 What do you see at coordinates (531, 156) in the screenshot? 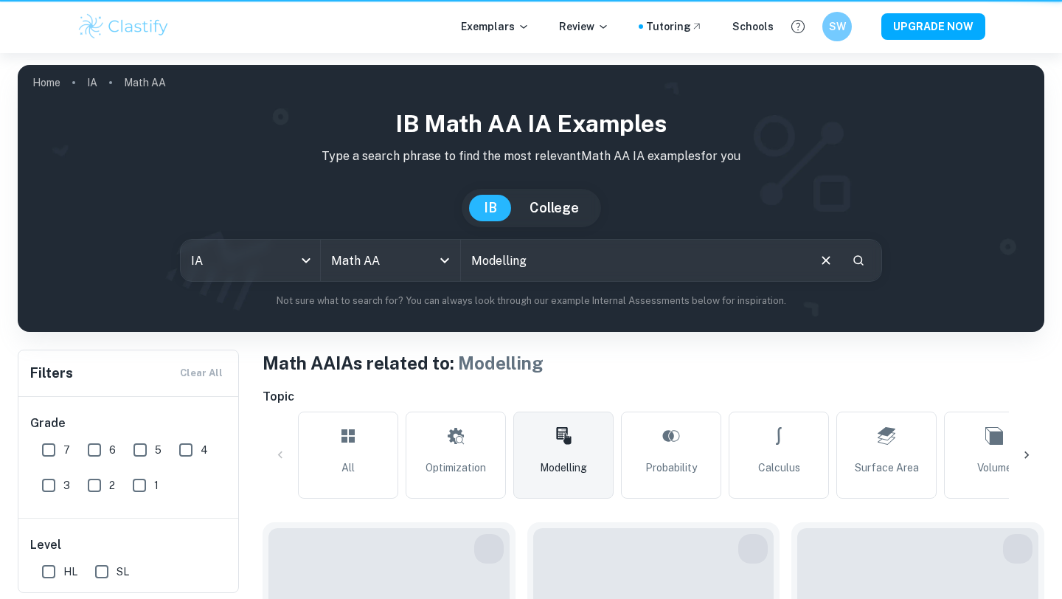
I see `p: Type a search phrase to find the most relevant Math AA IA examples for you` at bounding box center [531, 156].